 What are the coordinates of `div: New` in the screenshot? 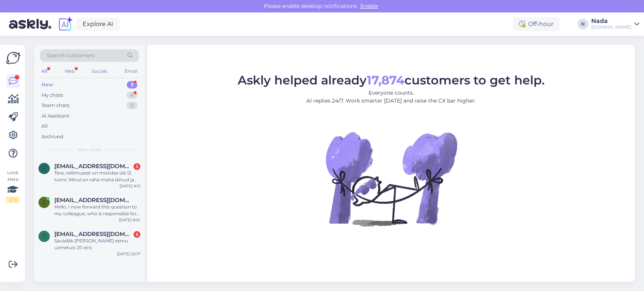 It's located at (47, 85).